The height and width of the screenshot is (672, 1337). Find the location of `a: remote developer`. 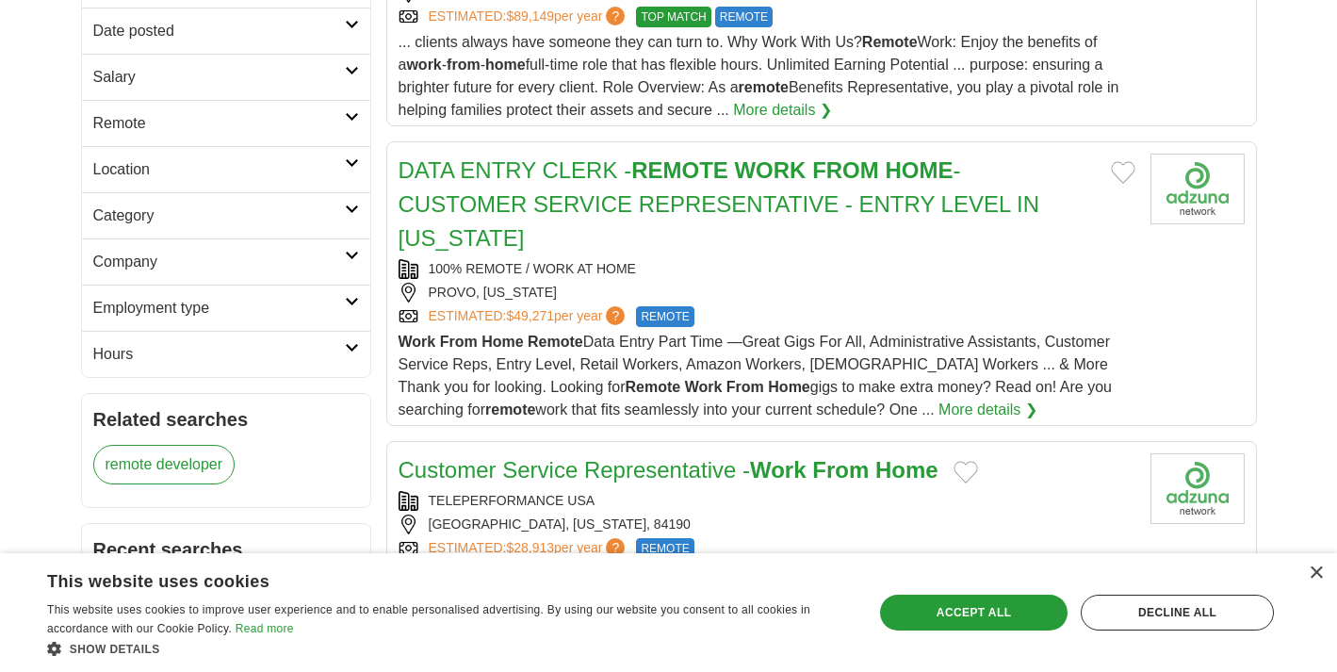

a: remote developer is located at coordinates (164, 465).